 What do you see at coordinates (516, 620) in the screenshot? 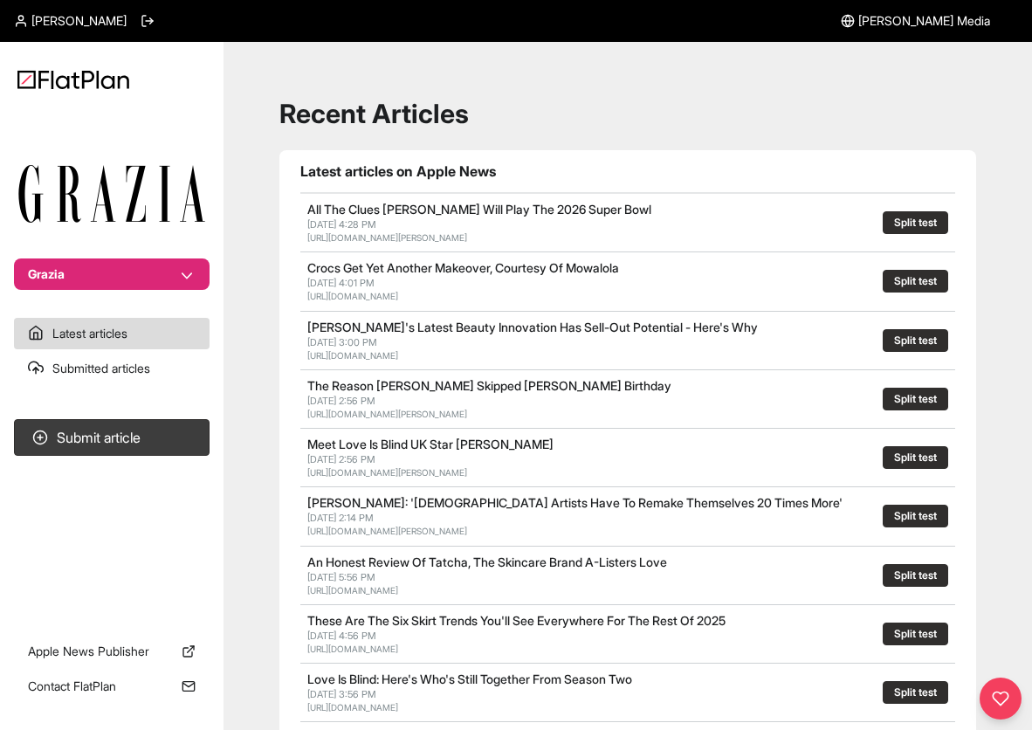
I see `a: These Are The Six Skirt Trends You'll See Everywhere For The Rest Of 2025` at bounding box center [516, 620].